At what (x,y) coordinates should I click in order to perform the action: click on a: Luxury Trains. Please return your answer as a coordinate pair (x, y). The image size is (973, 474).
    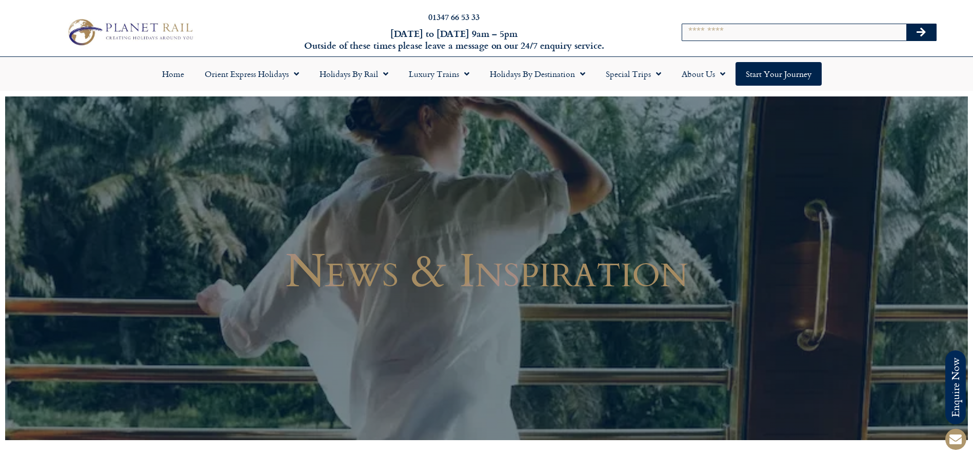
    Looking at the image, I should click on (439, 74).